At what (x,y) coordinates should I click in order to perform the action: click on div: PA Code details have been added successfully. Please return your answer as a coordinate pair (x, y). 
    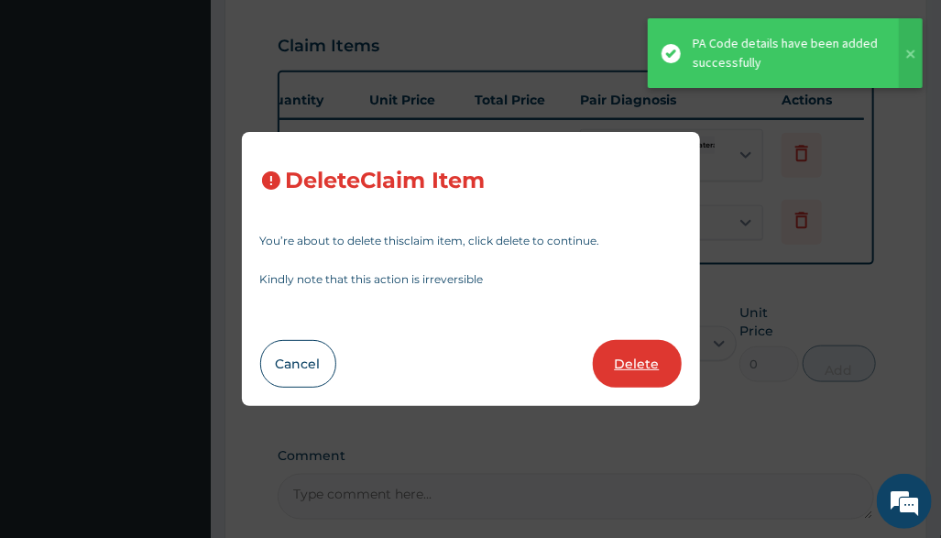
    Looking at the image, I should click on (787, 53).